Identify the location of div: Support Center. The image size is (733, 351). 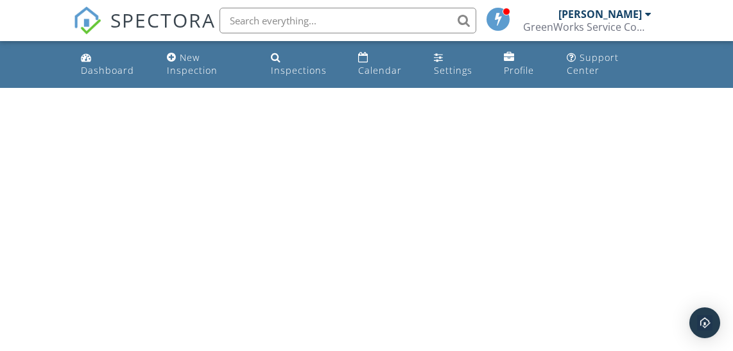
(592, 64).